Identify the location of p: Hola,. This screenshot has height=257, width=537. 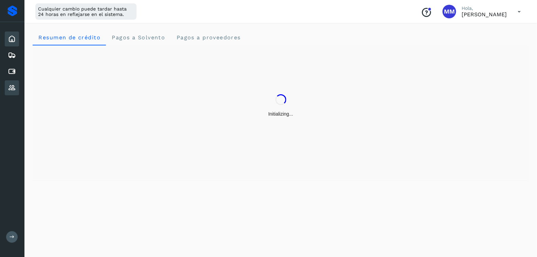
(484, 8).